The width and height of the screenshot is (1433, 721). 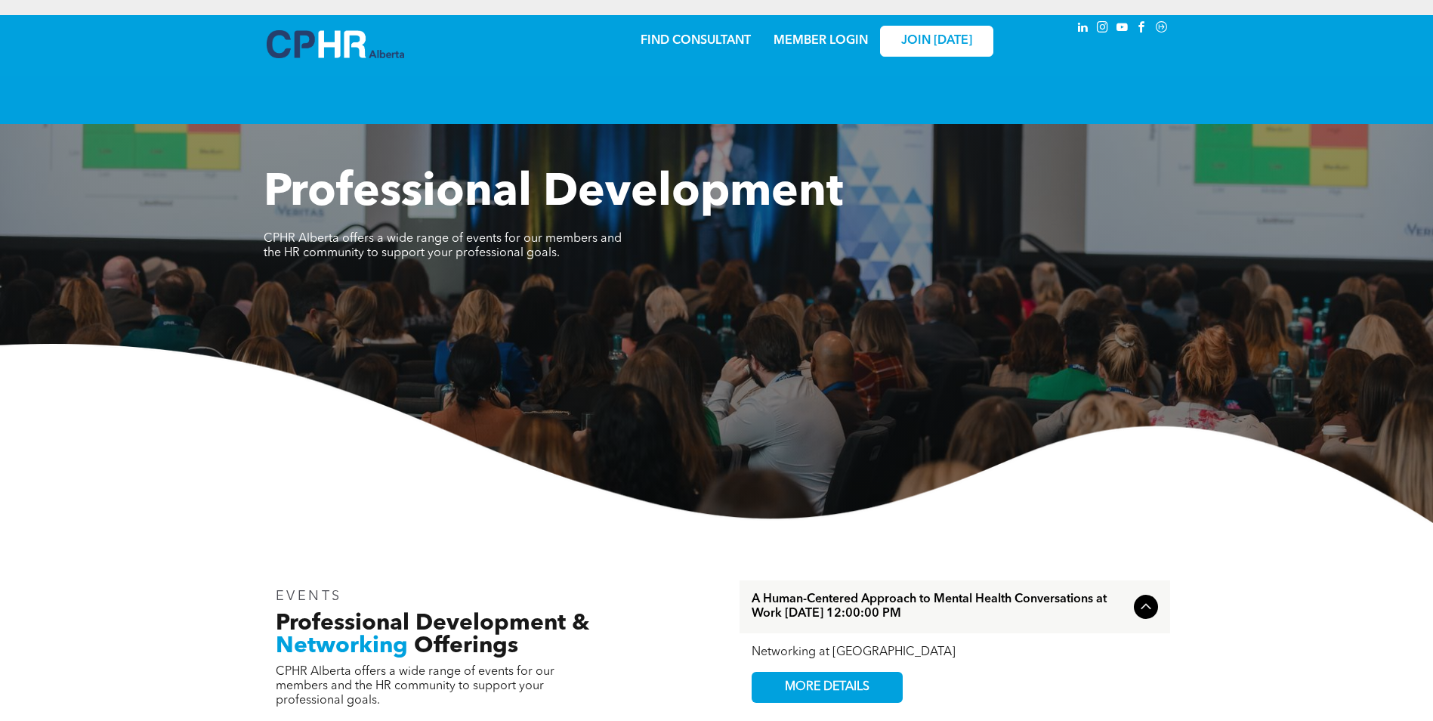 What do you see at coordinates (1083, 29) in the screenshot?
I see `a: linkedin` at bounding box center [1083, 29].